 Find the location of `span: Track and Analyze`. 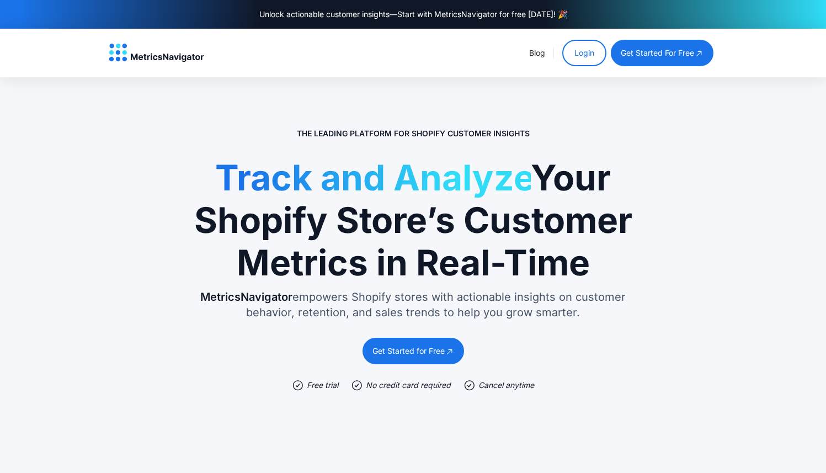

span: Track and Analyze is located at coordinates (373, 177).